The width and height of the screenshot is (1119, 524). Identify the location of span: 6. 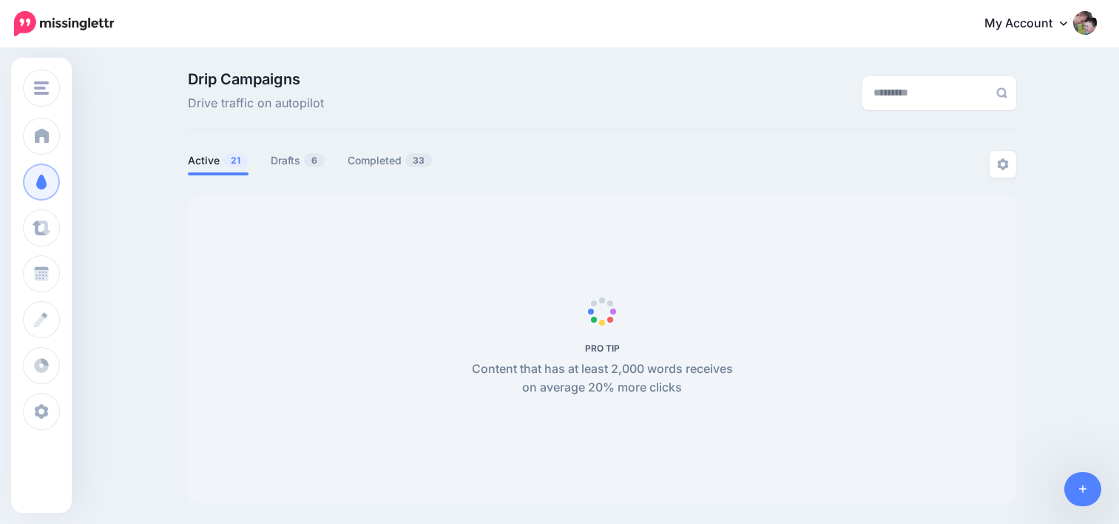
(314, 160).